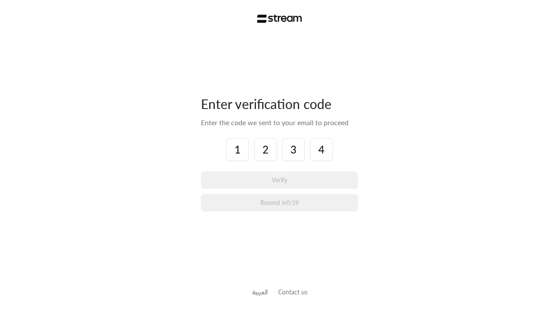  Describe the element at coordinates (279, 104) in the screenshot. I see `div: Enter verification code` at that location.